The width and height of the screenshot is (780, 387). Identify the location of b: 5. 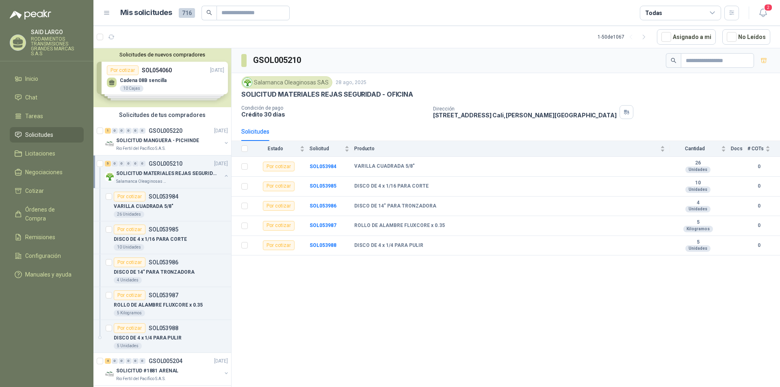
(698, 223).